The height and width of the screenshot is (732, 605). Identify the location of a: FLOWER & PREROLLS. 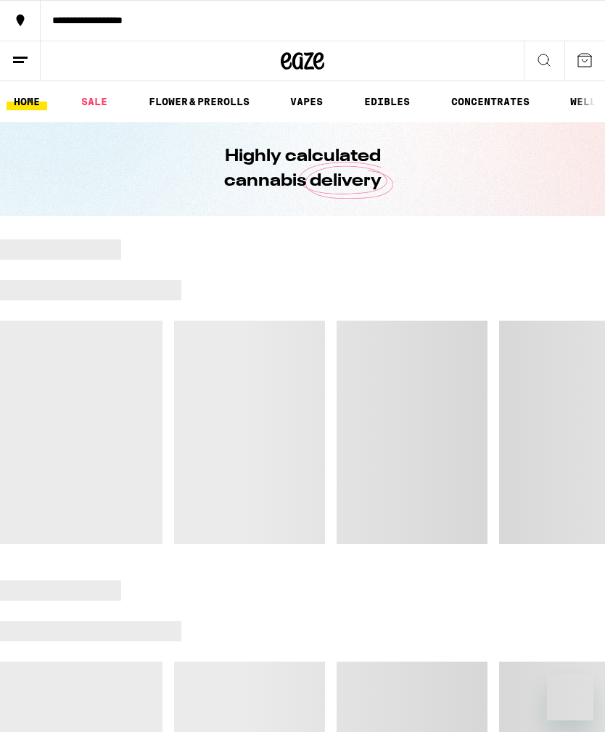
(199, 102).